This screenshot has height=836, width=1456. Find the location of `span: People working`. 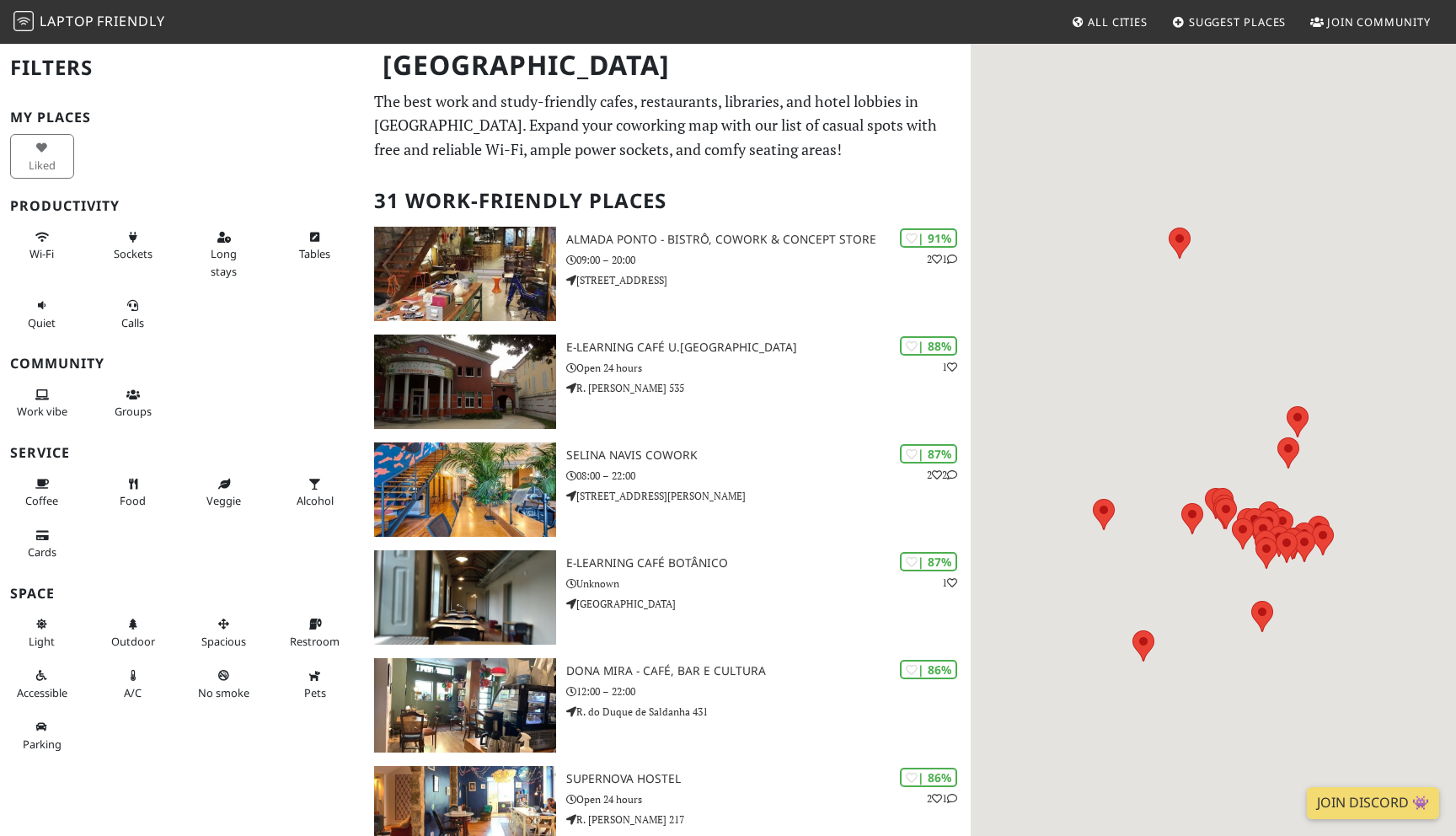

span: People working is located at coordinates (42, 411).